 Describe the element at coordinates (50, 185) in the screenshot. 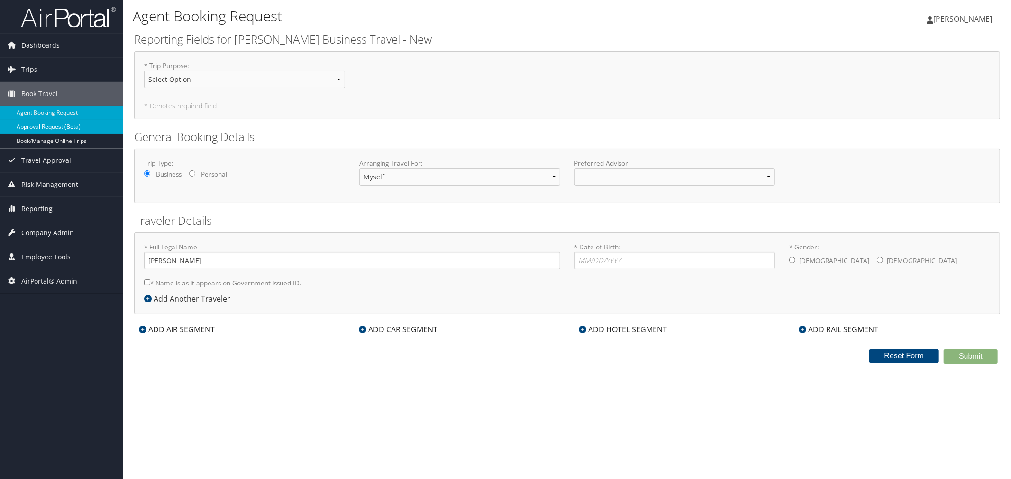

I see `span: Risk Management` at that location.